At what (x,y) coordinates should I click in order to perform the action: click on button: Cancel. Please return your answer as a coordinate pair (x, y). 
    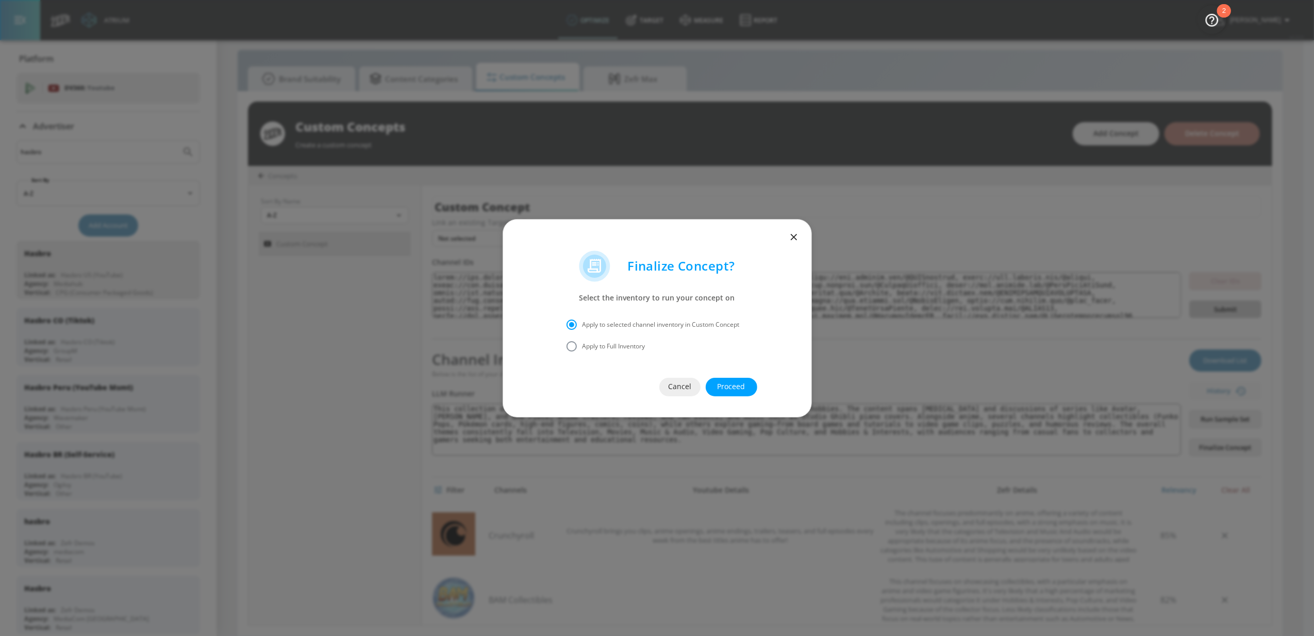
    Looking at the image, I should click on (680, 387).